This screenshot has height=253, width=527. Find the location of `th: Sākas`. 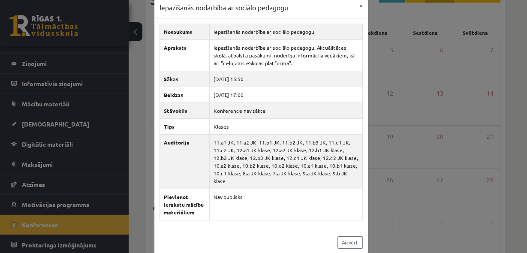

th: Sākas is located at coordinates (184, 78).